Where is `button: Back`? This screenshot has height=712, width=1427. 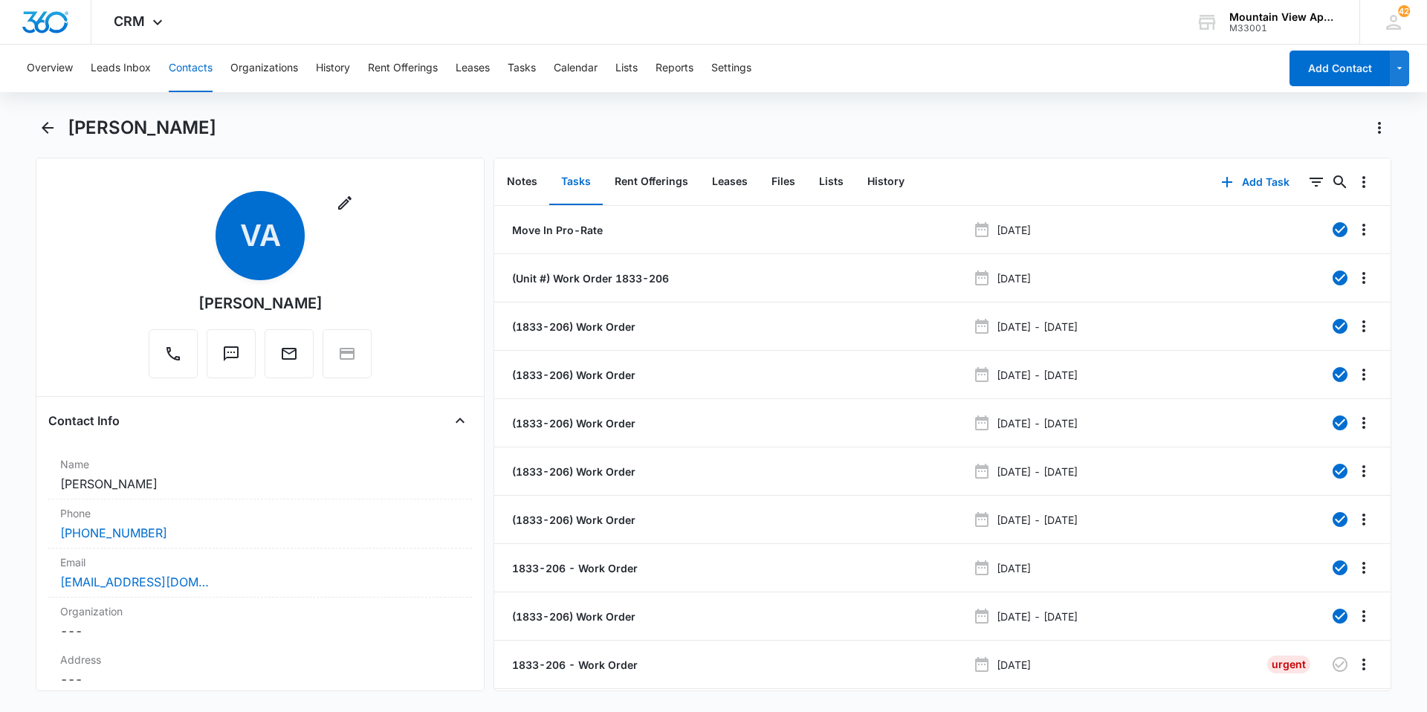 button: Back is located at coordinates (47, 128).